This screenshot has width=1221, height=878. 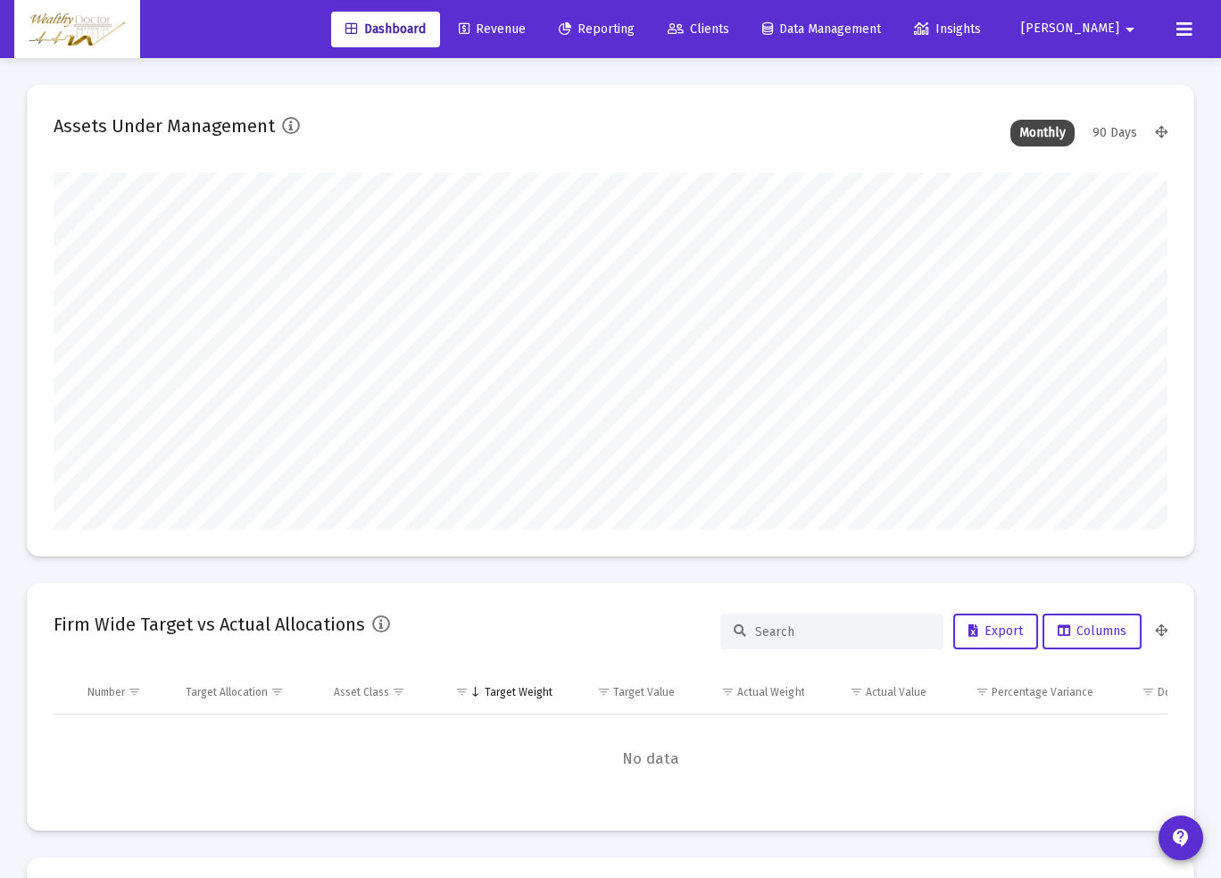 I want to click on div: Actual Value, so click(x=896, y=692).